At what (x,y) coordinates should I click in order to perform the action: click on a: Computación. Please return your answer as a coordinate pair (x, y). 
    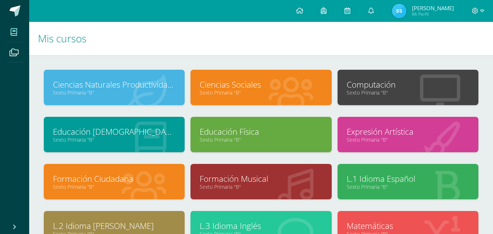
    Looking at the image, I should click on (408, 84).